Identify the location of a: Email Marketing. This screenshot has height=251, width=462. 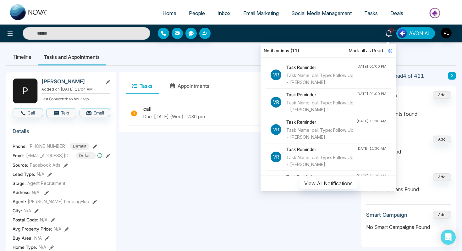
(261, 13).